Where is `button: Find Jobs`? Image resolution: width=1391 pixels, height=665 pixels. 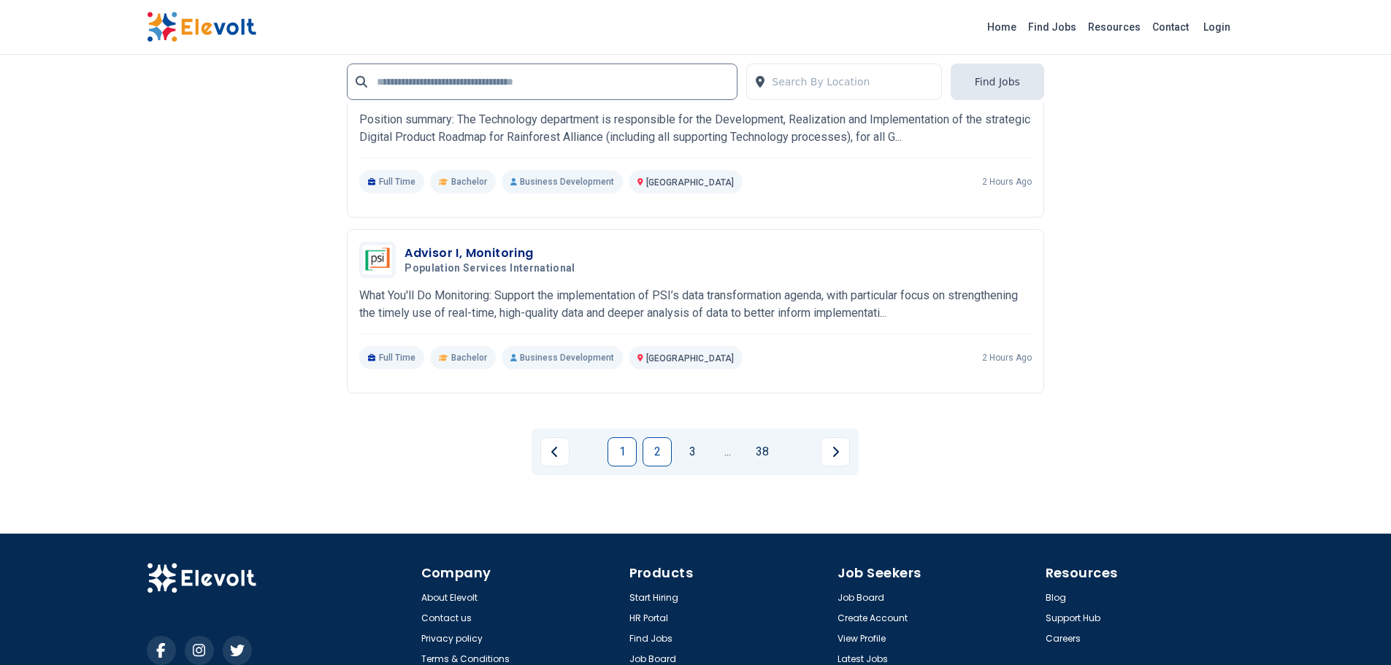 button: Find Jobs is located at coordinates (998, 82).